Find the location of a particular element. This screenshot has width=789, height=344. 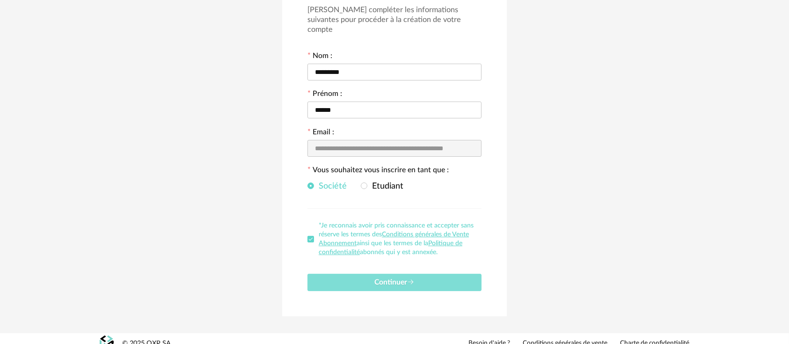

button: Continuer is located at coordinates (394, 282).